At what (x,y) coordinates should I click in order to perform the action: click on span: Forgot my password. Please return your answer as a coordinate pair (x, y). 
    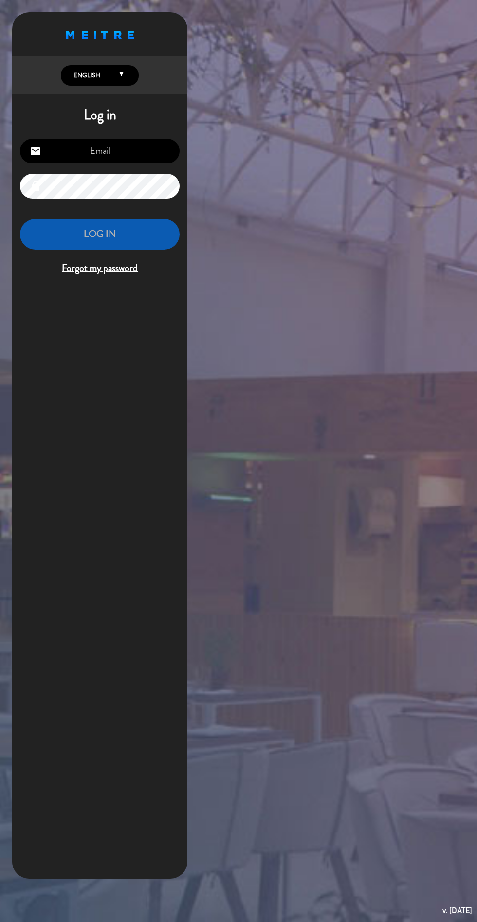
    Looking at the image, I should click on (100, 268).